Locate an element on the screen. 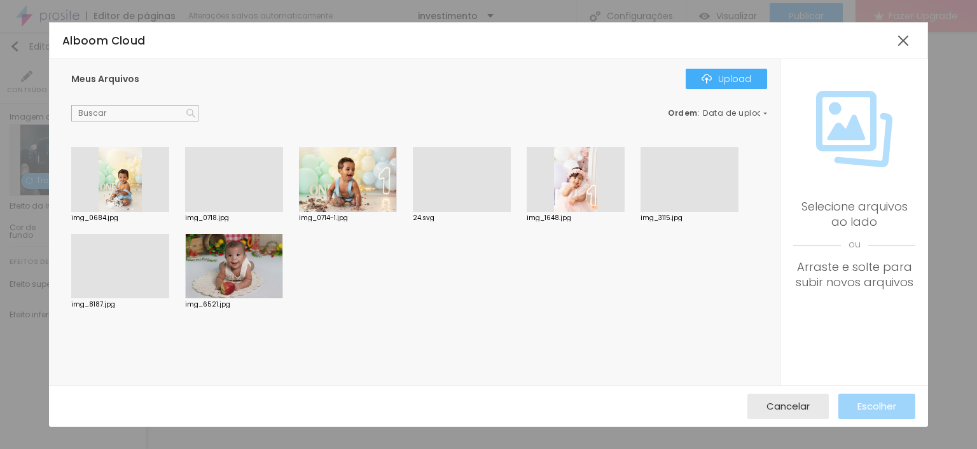  div: Upload is located at coordinates (726, 79).